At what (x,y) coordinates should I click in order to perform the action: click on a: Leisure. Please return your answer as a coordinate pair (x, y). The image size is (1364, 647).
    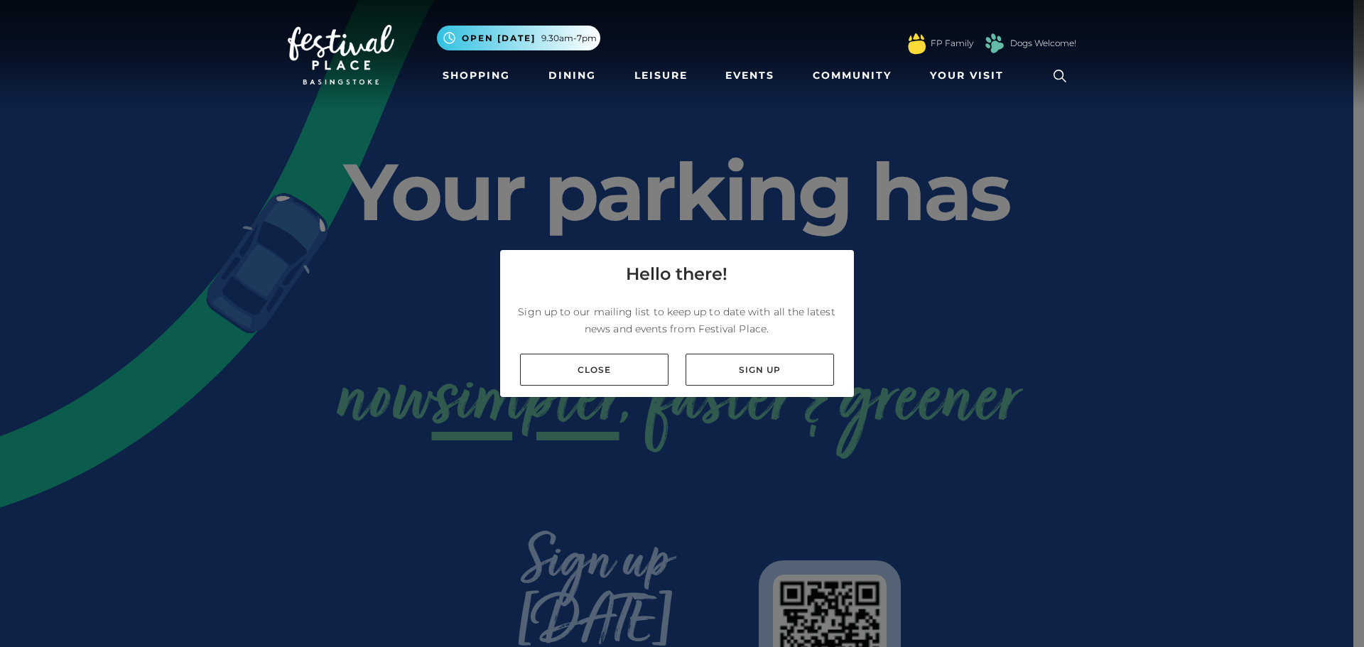
    Looking at the image, I should click on (661, 75).